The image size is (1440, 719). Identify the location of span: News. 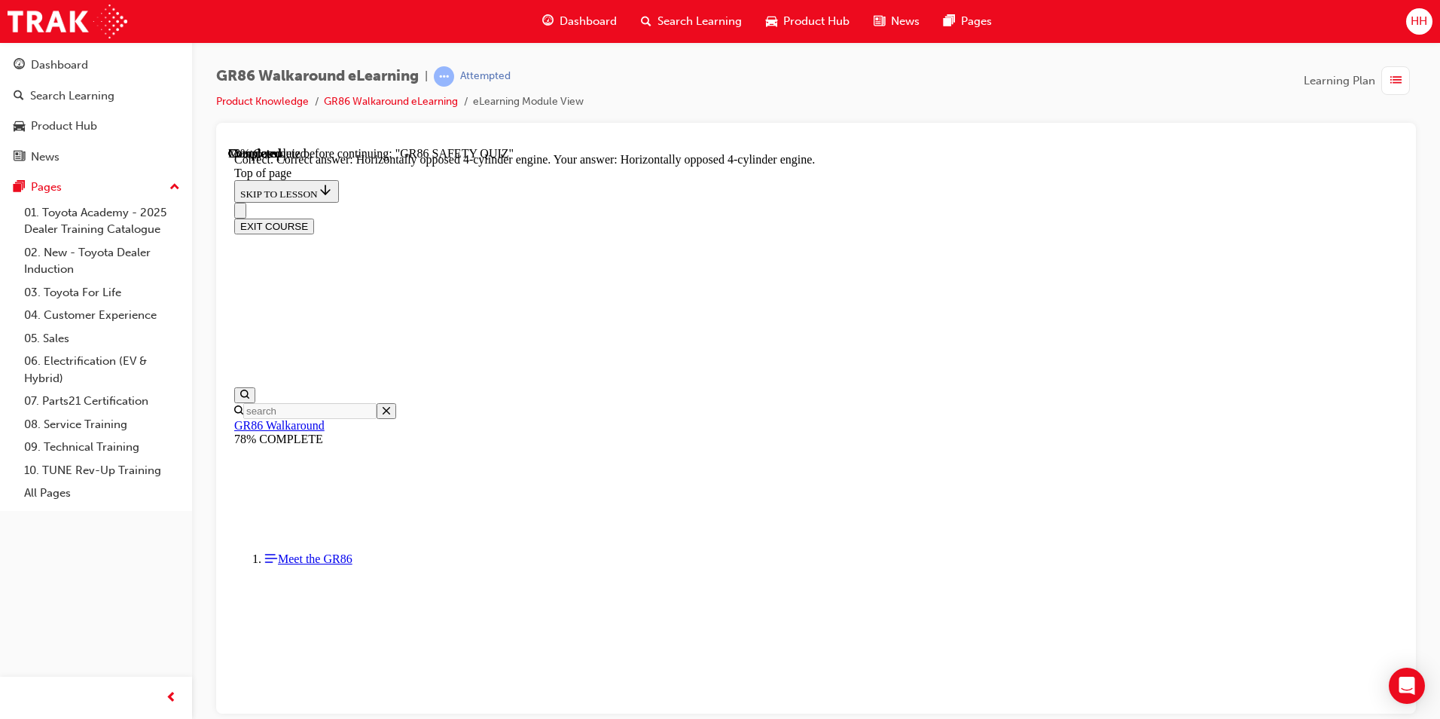
(905, 21).